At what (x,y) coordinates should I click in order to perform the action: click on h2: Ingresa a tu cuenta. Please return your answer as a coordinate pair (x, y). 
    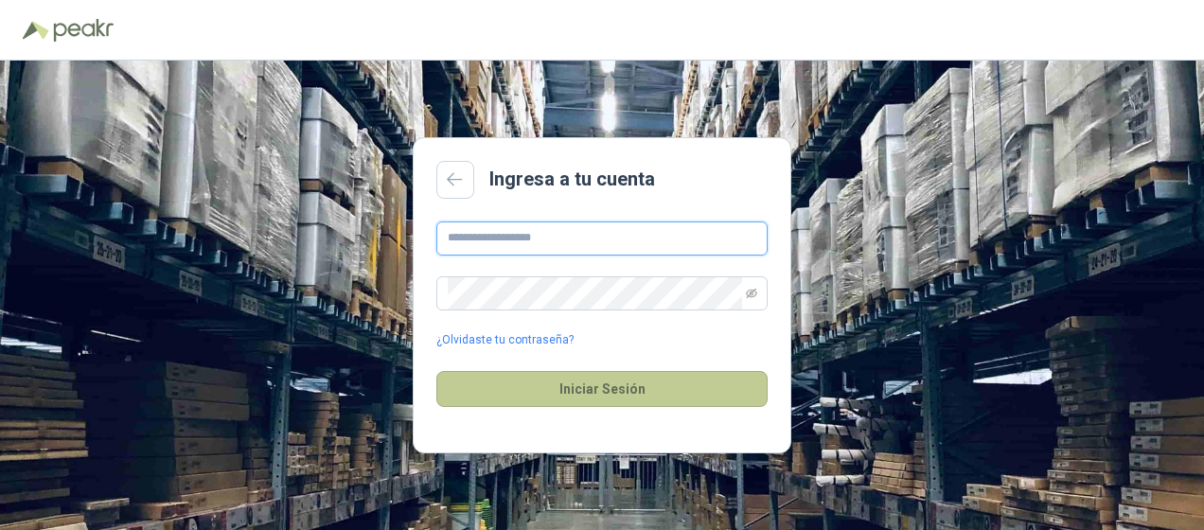
    Looking at the image, I should click on (572, 179).